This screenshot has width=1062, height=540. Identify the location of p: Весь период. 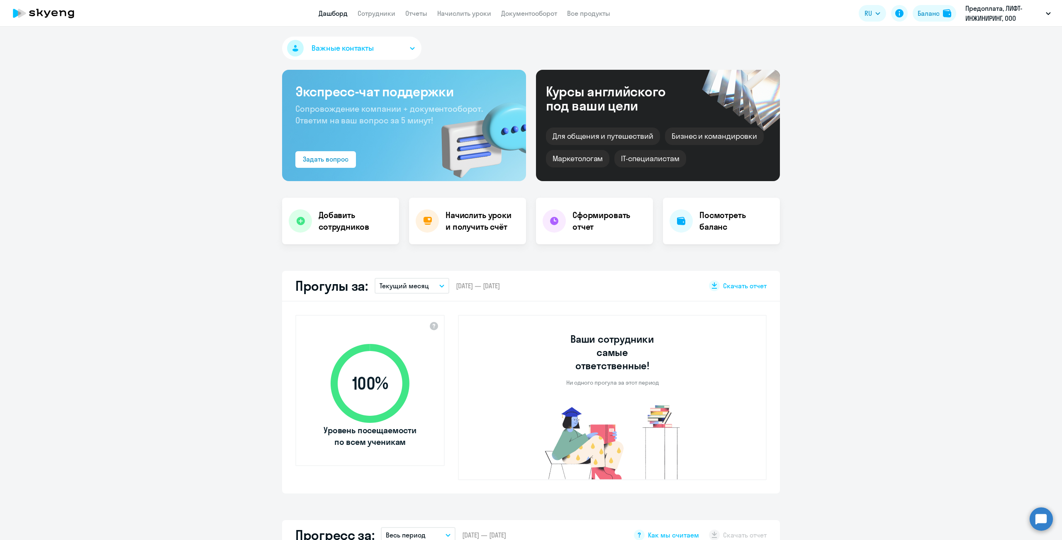
(406, 535).